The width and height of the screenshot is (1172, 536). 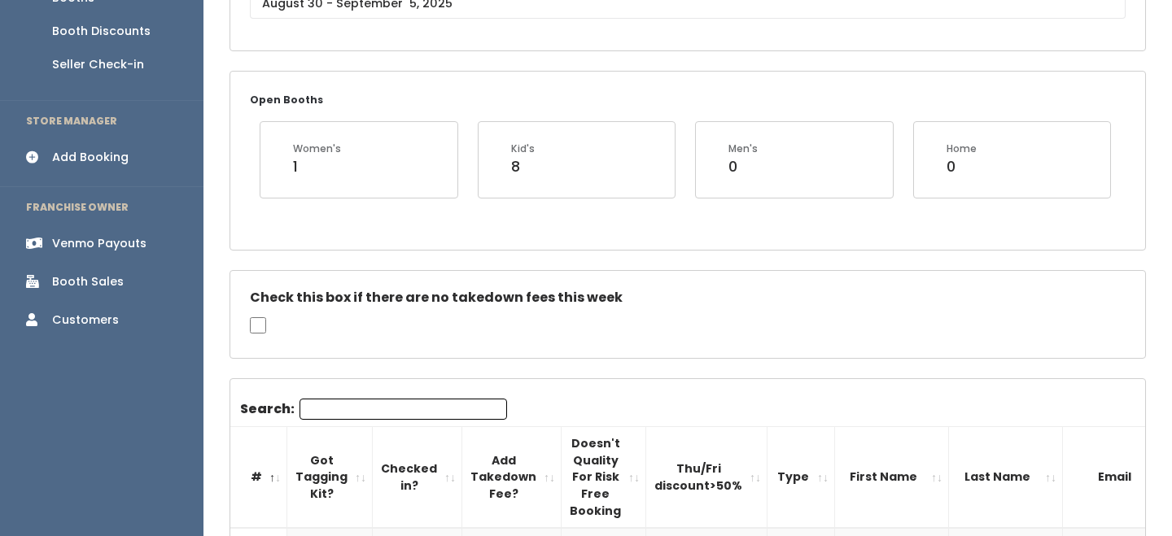 I want to click on th: Last Name: activate to sort column ascending, so click(x=1006, y=478).